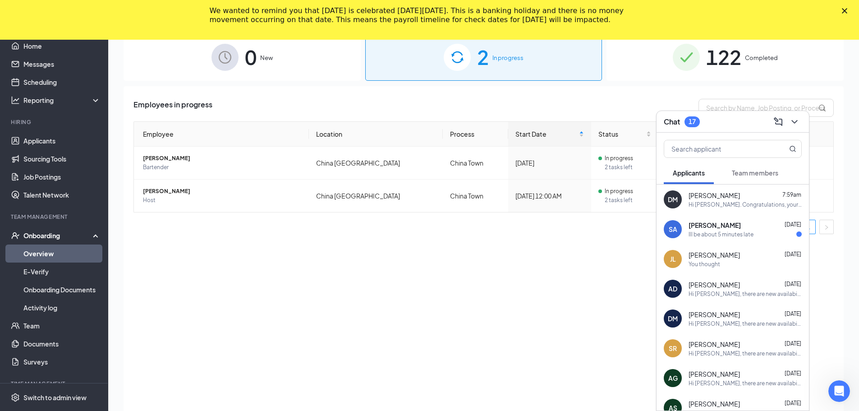  I want to click on span: New, so click(266, 58).